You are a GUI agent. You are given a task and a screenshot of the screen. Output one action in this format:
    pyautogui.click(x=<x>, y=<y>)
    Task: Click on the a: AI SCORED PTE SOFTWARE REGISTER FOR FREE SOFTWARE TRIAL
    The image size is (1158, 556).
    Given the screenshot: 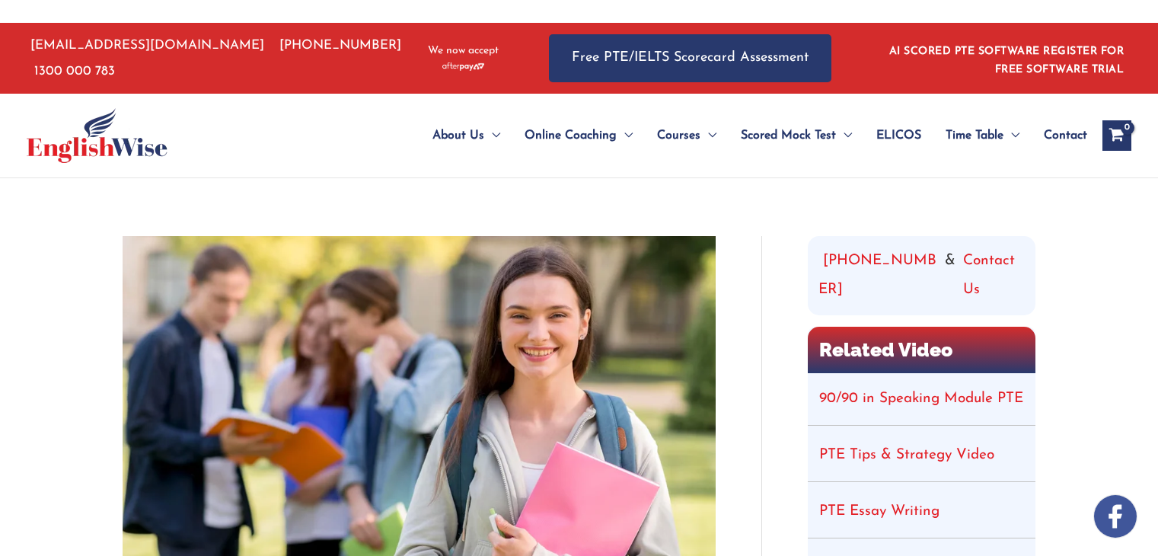 What is the action you would take?
    pyautogui.click(x=1006, y=60)
    